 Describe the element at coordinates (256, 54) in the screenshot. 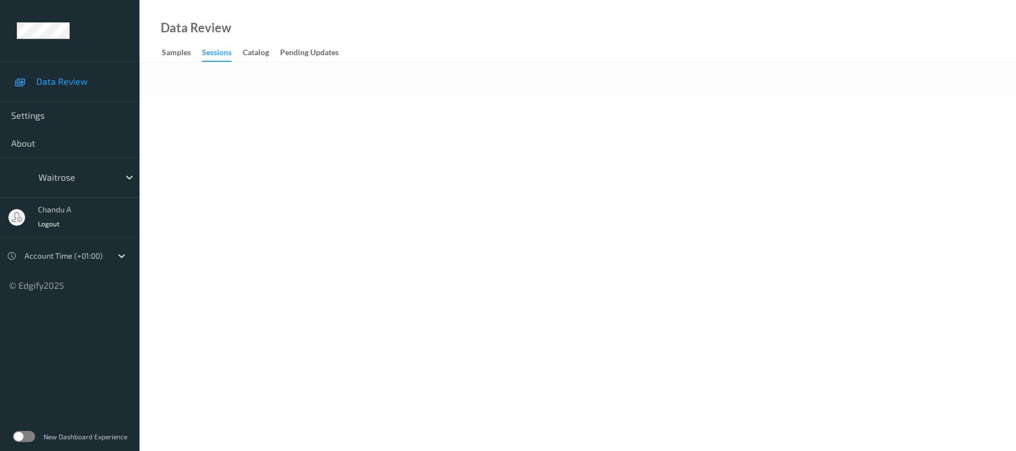

I see `div: Catalog` at that location.